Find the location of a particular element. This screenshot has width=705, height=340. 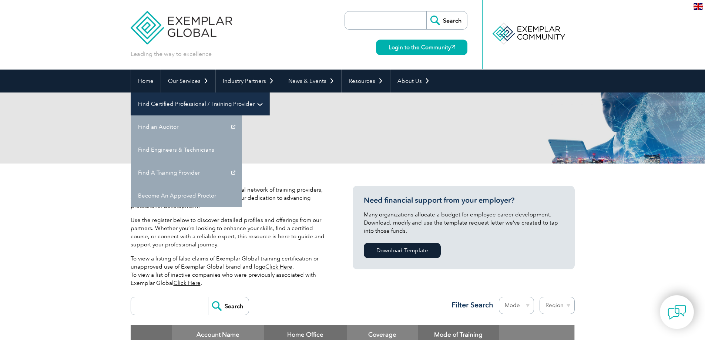

a: Find Certified Professional / Training Provider is located at coordinates (200, 104).